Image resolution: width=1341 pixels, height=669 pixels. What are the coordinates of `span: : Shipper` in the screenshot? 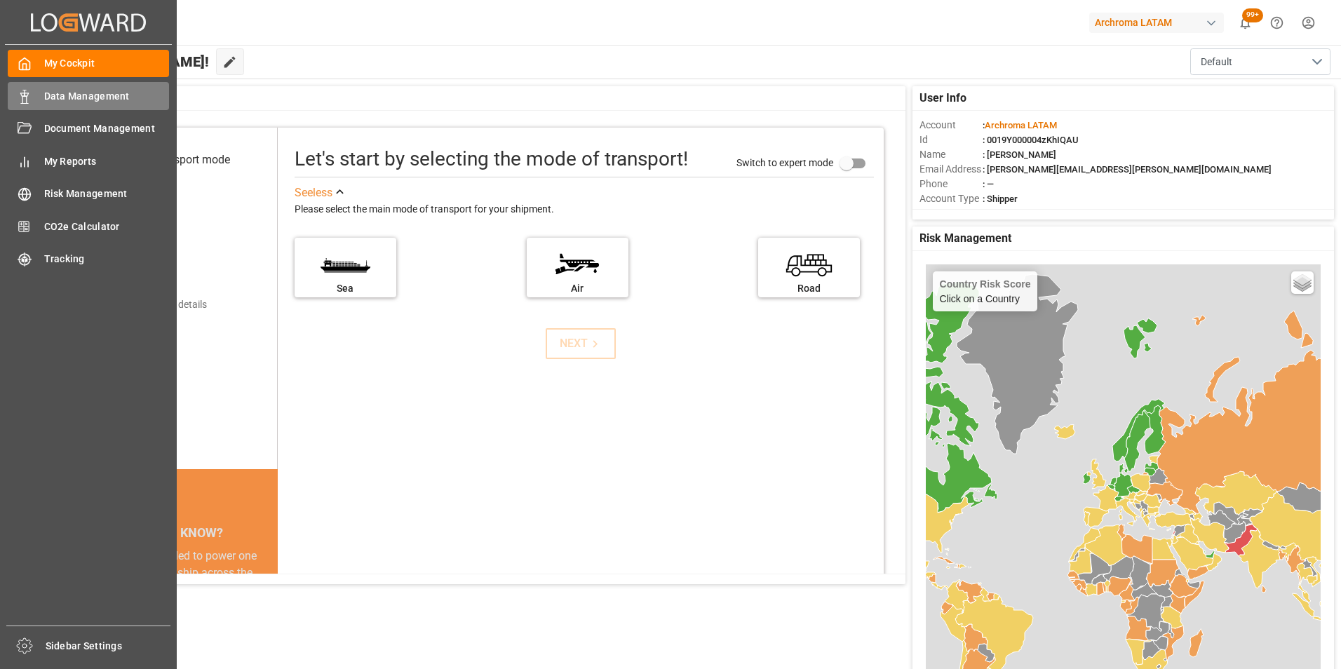 It's located at (1000, 199).